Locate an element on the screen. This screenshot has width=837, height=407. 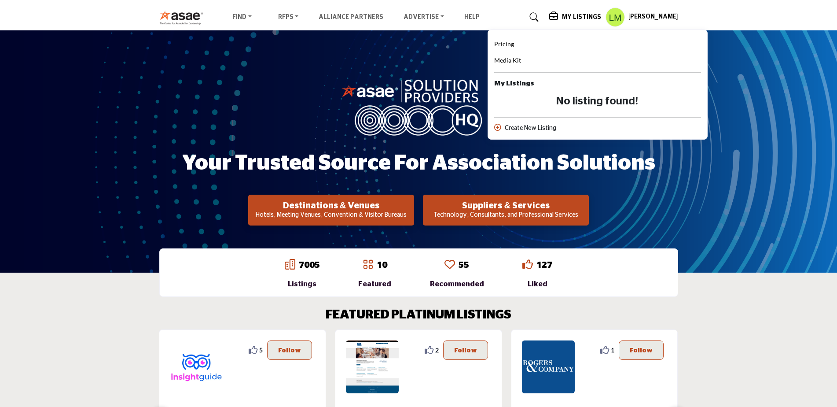
span: 2 is located at coordinates (437, 350).